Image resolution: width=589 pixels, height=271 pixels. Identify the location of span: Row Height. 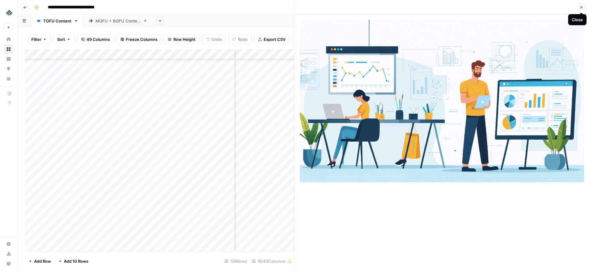
(184, 39).